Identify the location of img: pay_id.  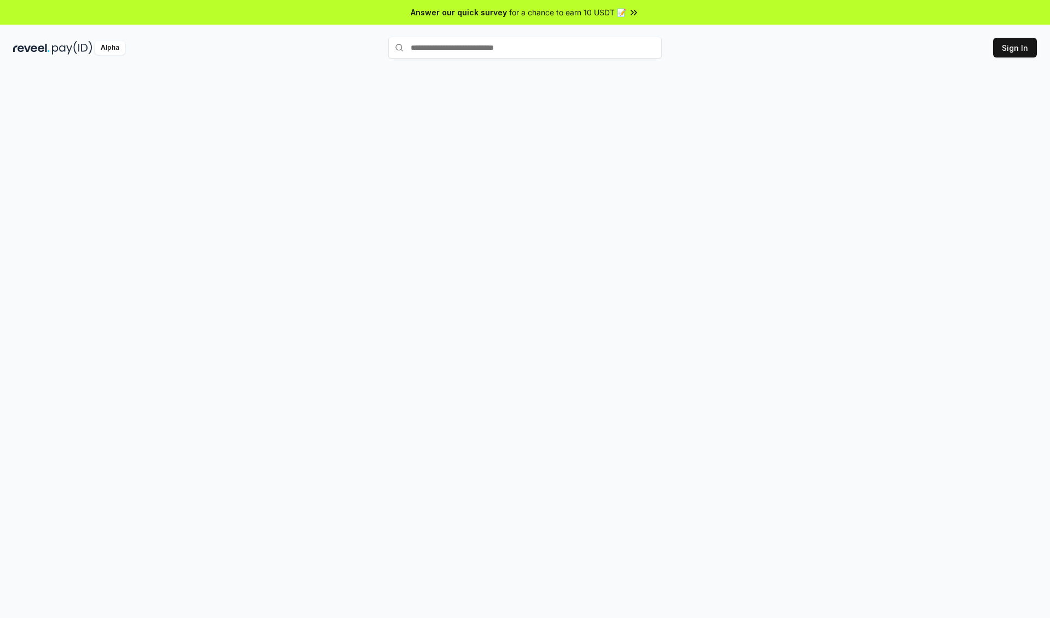
(72, 48).